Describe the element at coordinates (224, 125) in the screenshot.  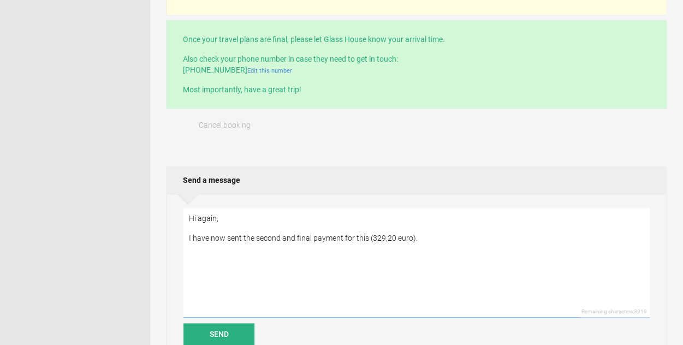
I see `span: Cancel booking` at that location.